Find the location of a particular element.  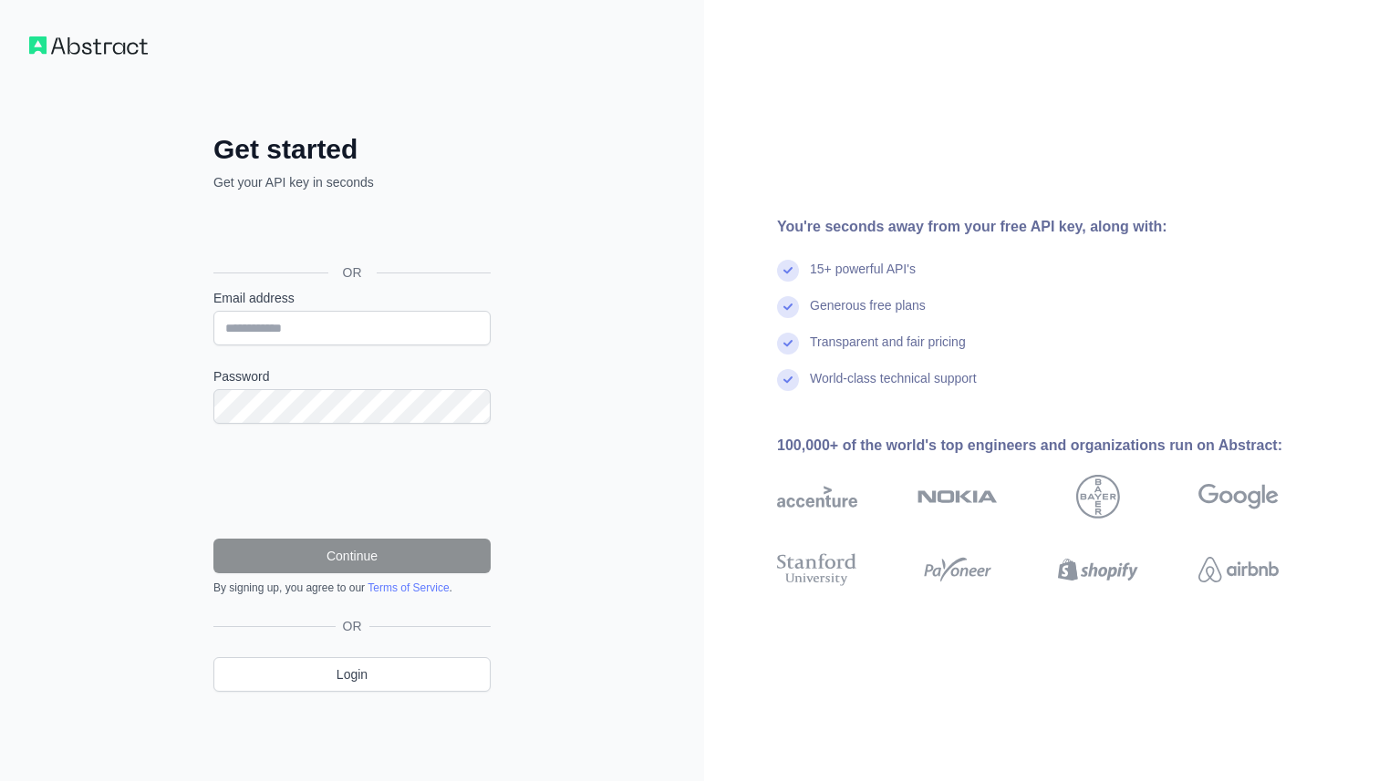

img: google is located at coordinates (1238, 497).